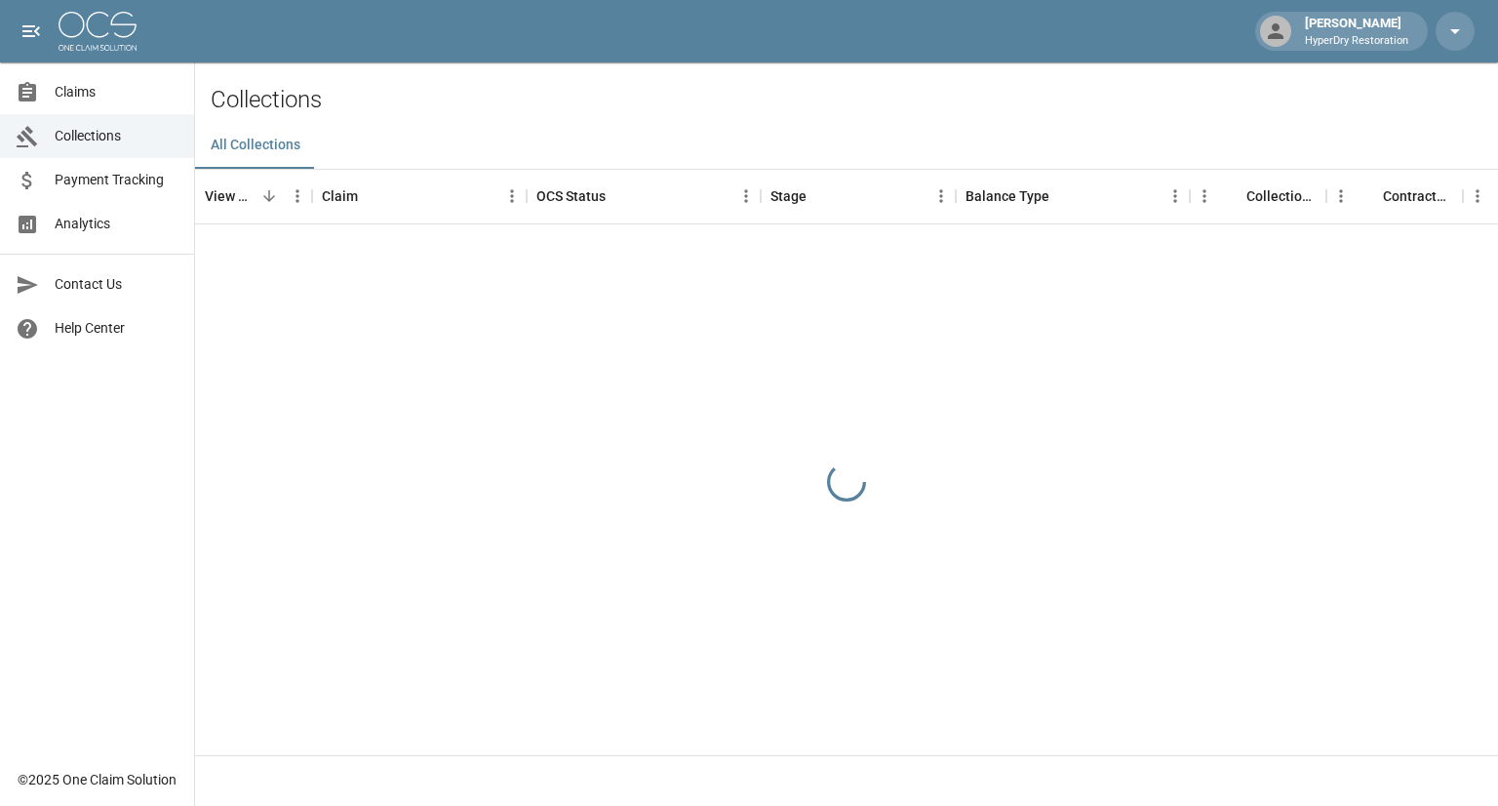 The width and height of the screenshot is (1498, 806). Describe the element at coordinates (116, 136) in the screenshot. I see `span: Collections` at that location.